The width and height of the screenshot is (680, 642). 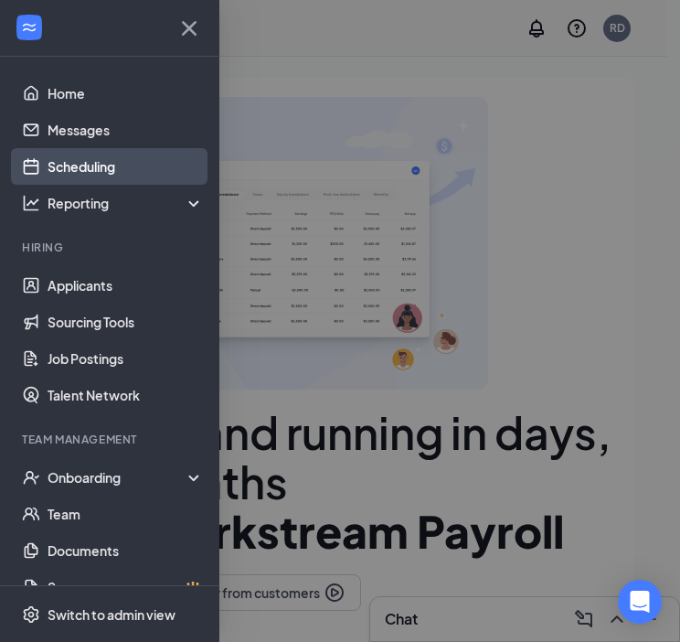 I want to click on a: Scheduling, so click(x=125, y=166).